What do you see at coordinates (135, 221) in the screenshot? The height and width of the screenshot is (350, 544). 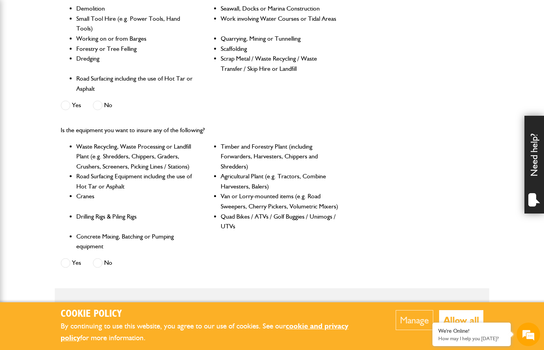 I see `li: Drilling Rigs & Piling Rigs` at bounding box center [135, 221].